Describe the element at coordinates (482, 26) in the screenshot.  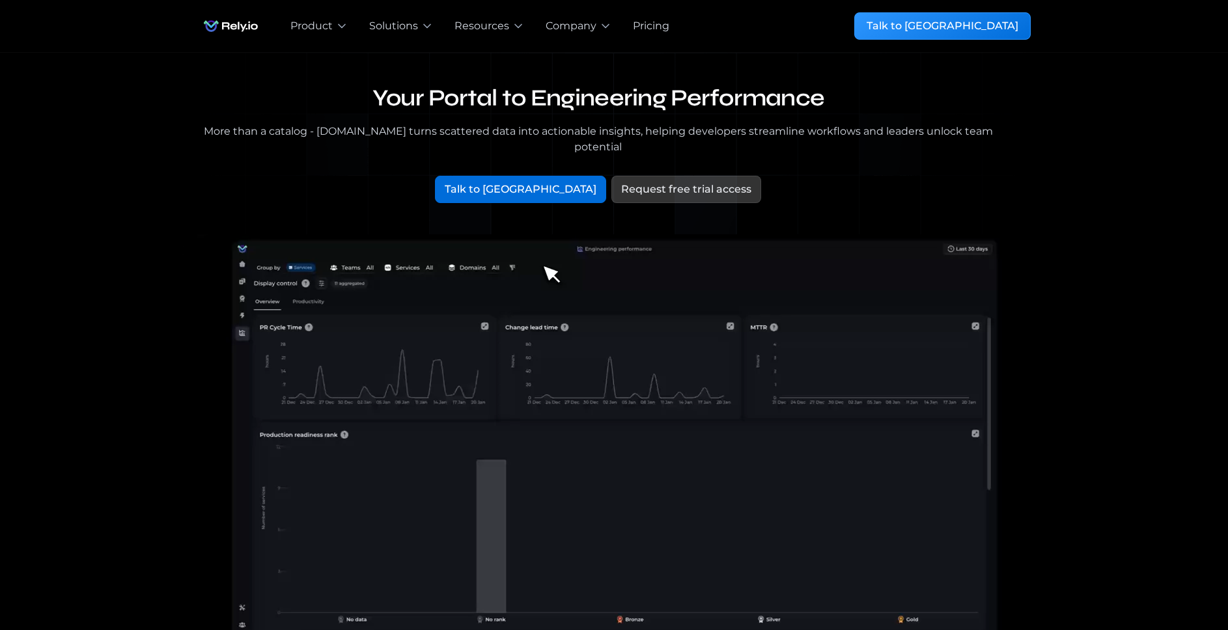
I see `div: Resources` at that location.